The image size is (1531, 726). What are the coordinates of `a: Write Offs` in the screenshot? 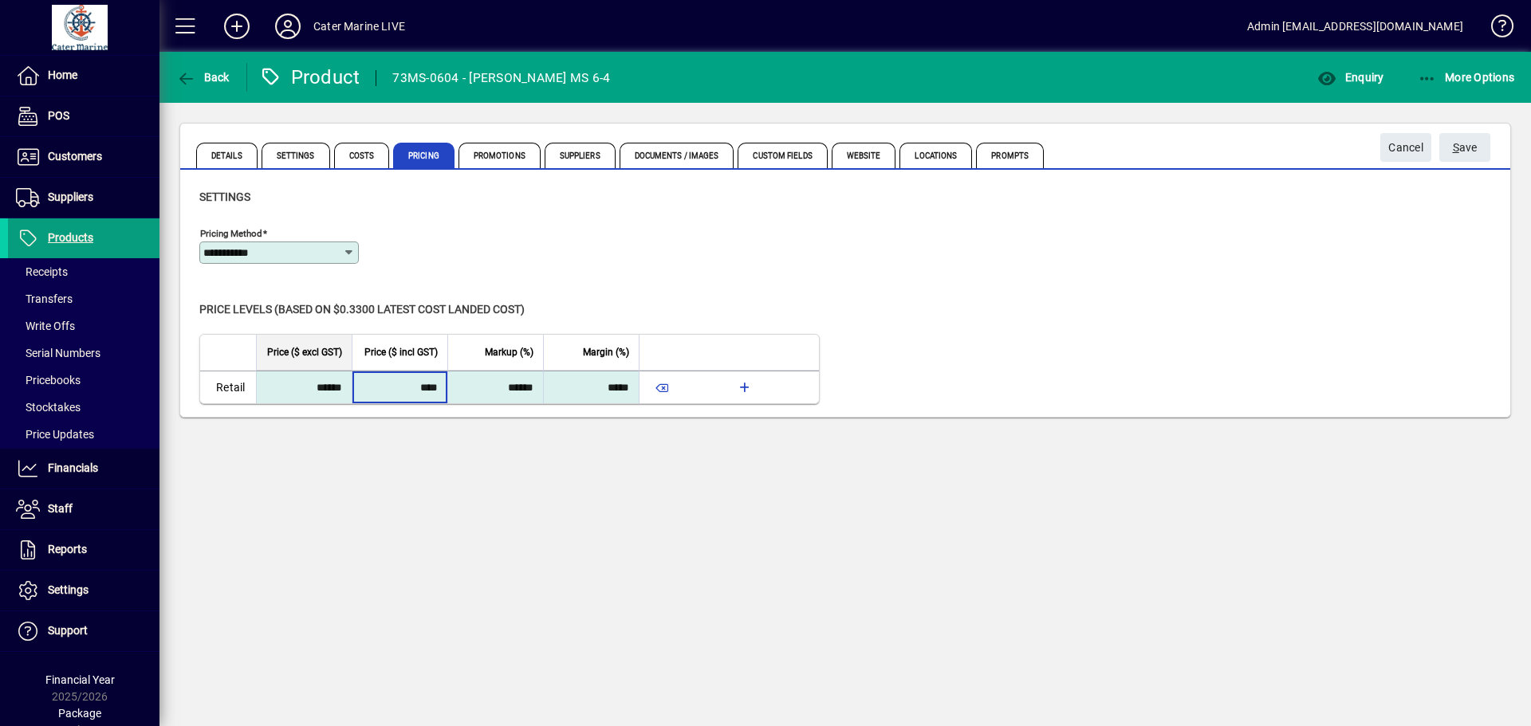 It's located at (84, 326).